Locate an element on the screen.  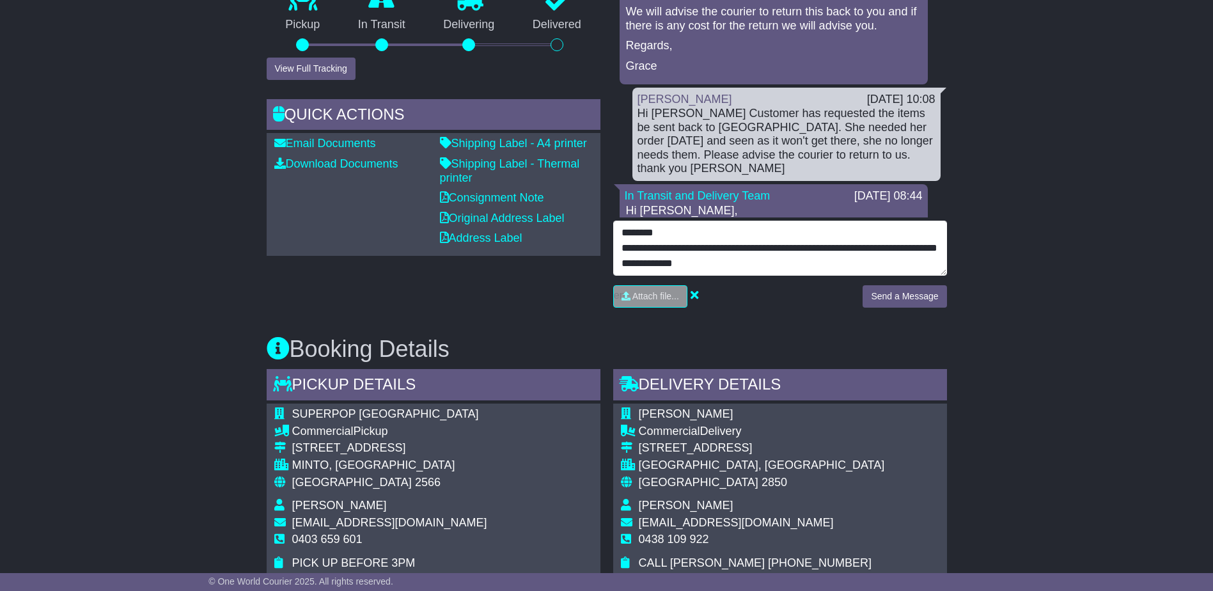
p: Grace is located at coordinates (774, 66).